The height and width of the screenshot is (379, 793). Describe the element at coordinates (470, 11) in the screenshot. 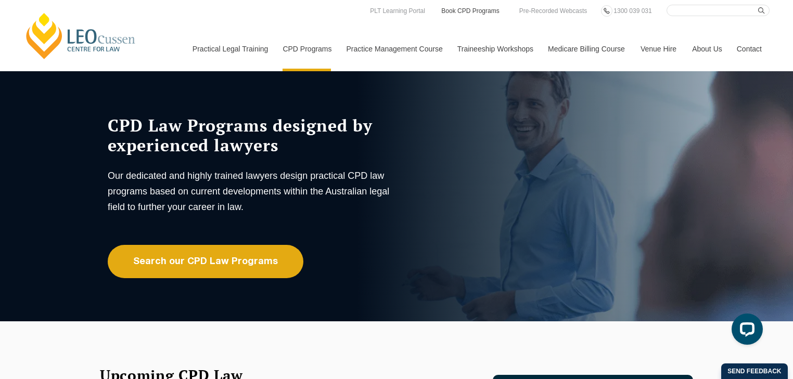

I see `a: Book CPD Programs` at that location.